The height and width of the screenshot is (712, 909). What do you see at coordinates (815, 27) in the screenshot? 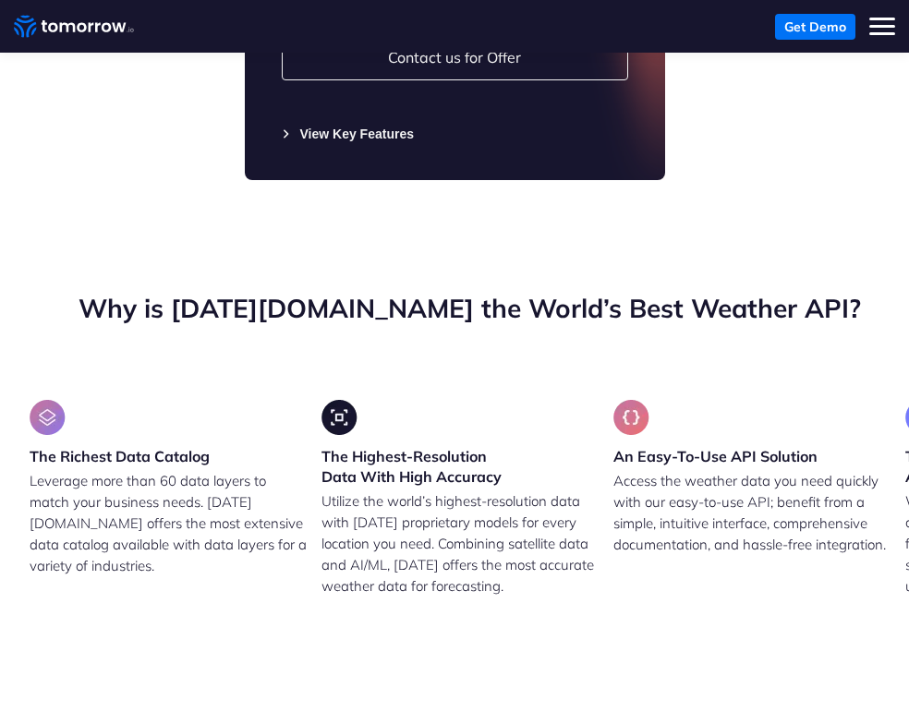
I see `a: Get Demo` at bounding box center [815, 27].